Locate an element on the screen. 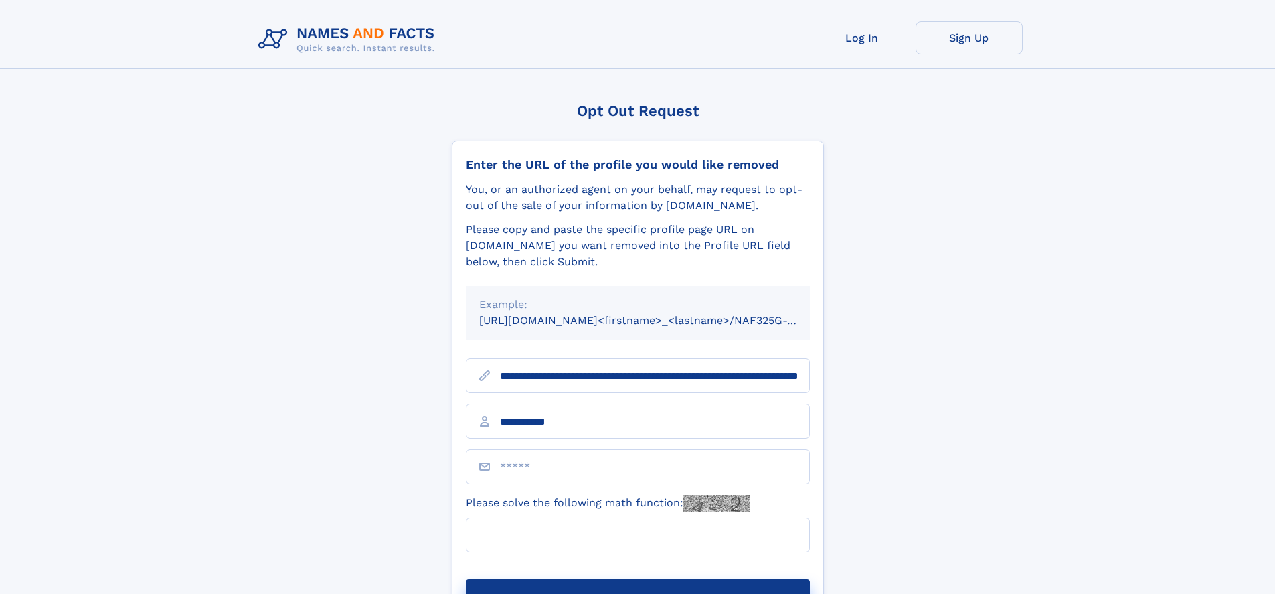 Image resolution: width=1275 pixels, height=594 pixels. div: Opt Out Request is located at coordinates (638, 110).